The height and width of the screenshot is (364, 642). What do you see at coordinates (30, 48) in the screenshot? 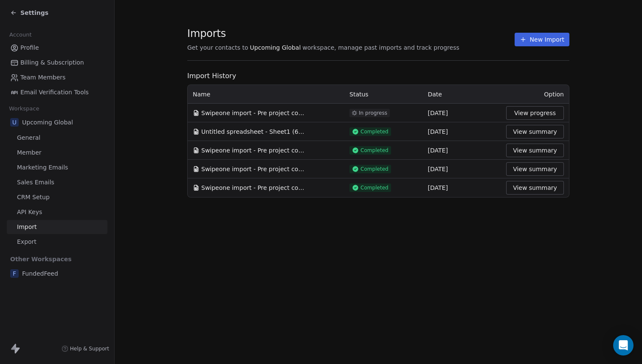
I see `span: Profile` at bounding box center [30, 48].